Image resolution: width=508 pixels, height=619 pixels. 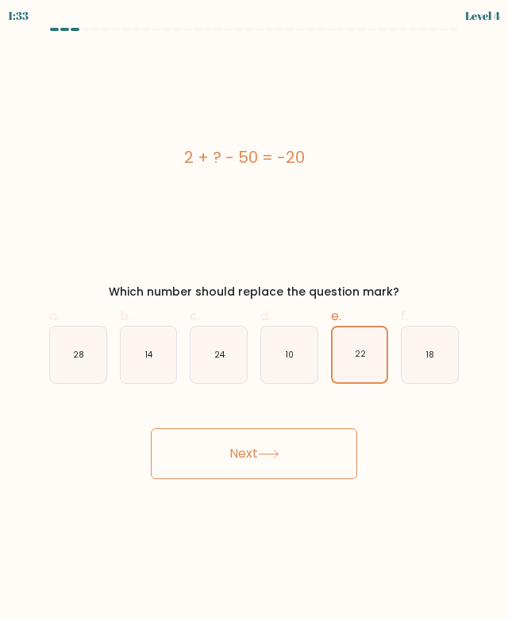 I want to click on text: 28, so click(x=79, y=354).